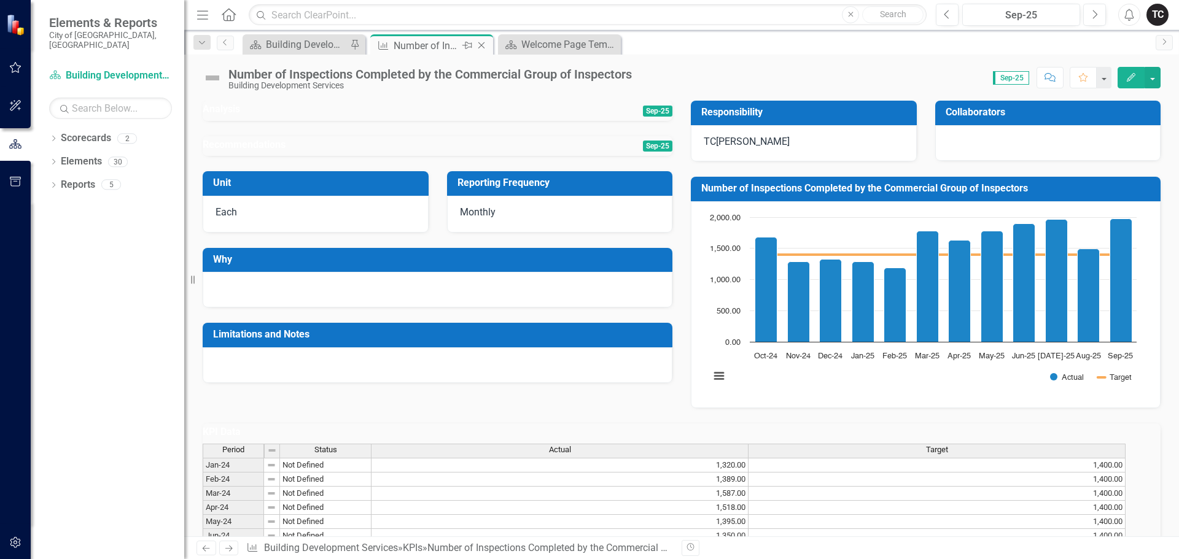 This screenshot has height=559, width=1179. What do you see at coordinates (17, 25) in the screenshot?
I see `img: ClearPoint Strategy` at bounding box center [17, 25].